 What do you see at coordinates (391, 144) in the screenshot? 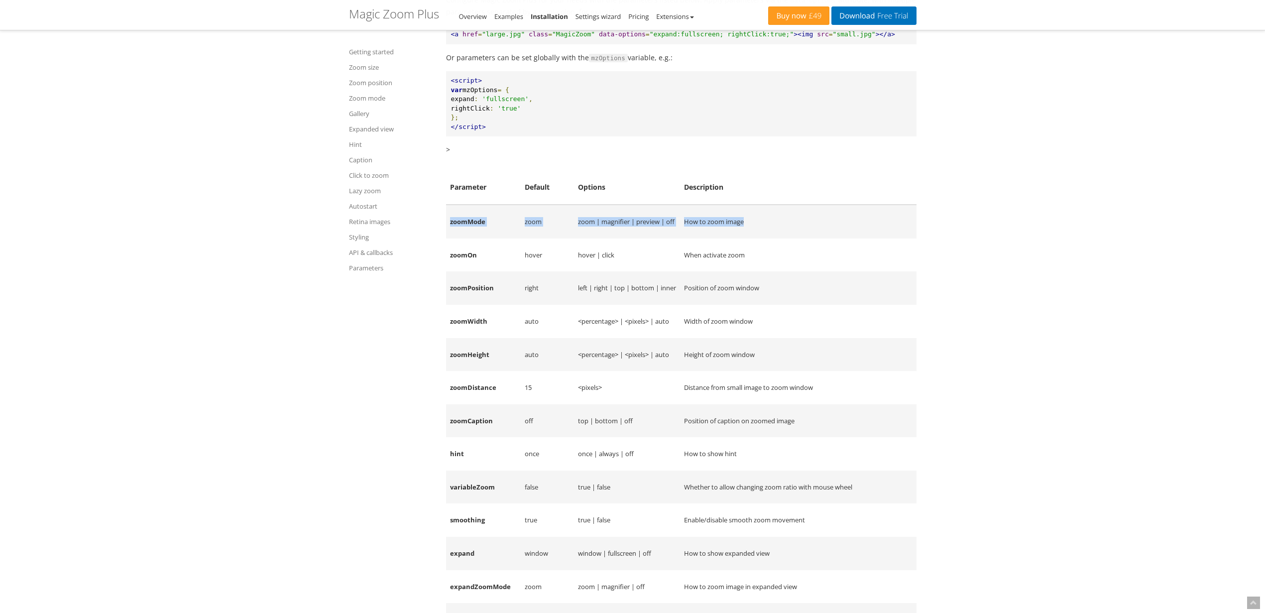
I see `a: Hint` at bounding box center [391, 144].